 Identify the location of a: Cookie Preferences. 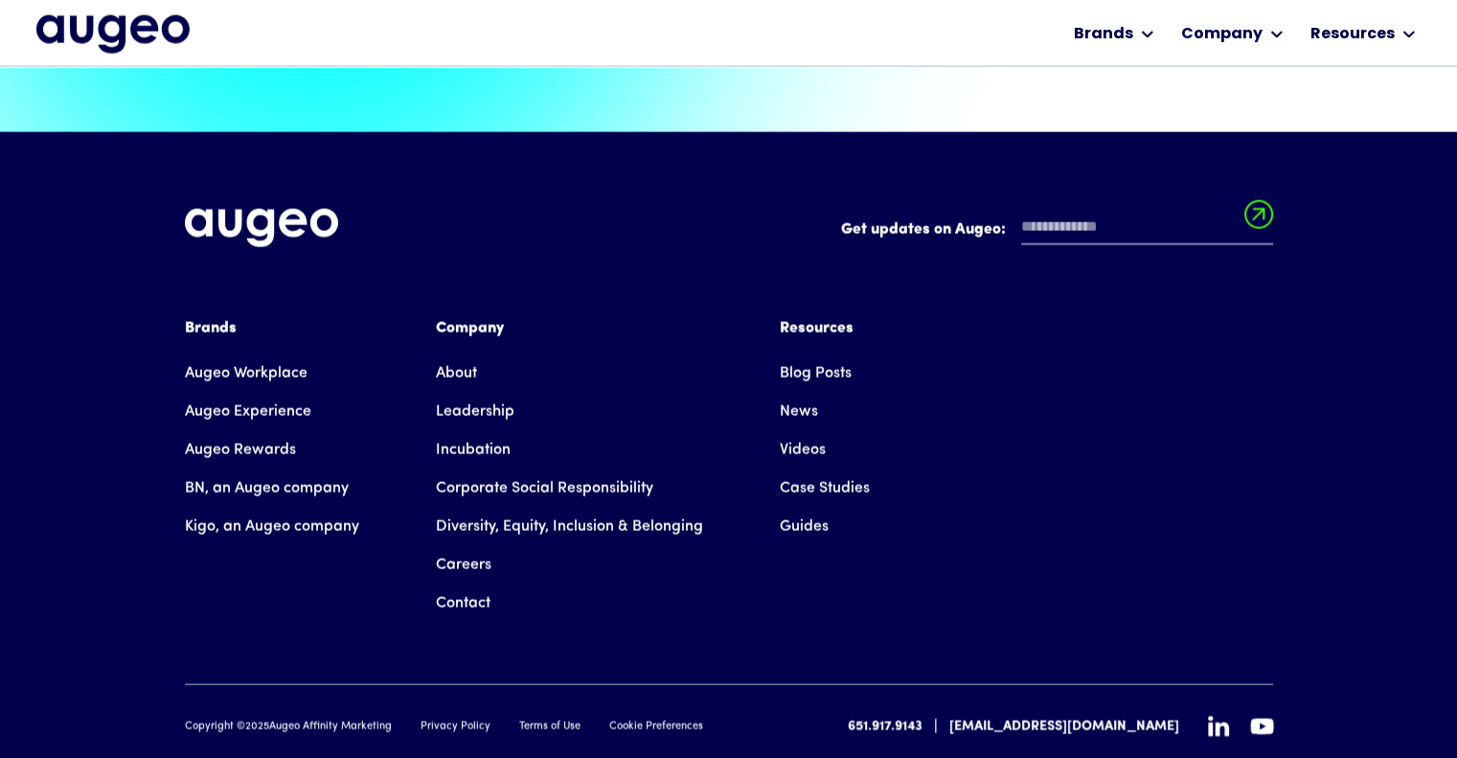
(656, 727).